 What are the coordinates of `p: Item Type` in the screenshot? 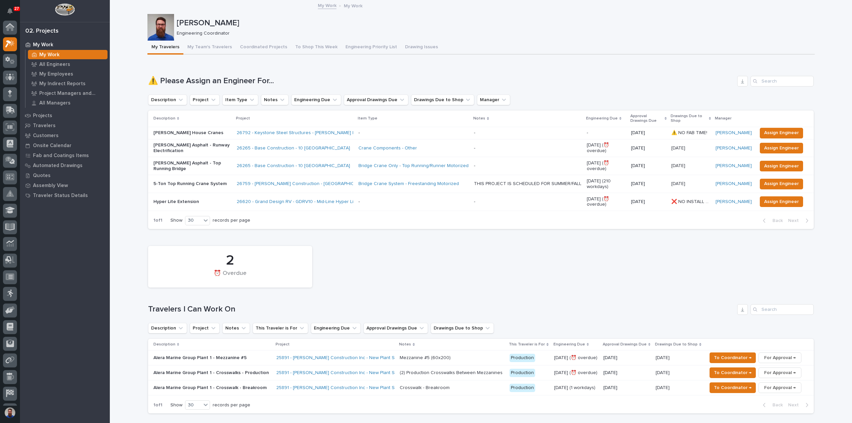 It's located at (367, 118).